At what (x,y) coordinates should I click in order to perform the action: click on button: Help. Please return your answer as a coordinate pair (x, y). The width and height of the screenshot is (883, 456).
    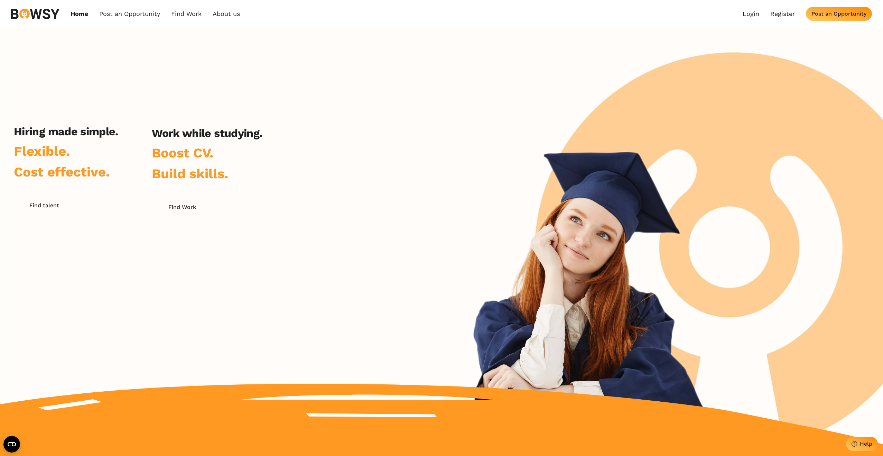
    Looking at the image, I should click on (862, 444).